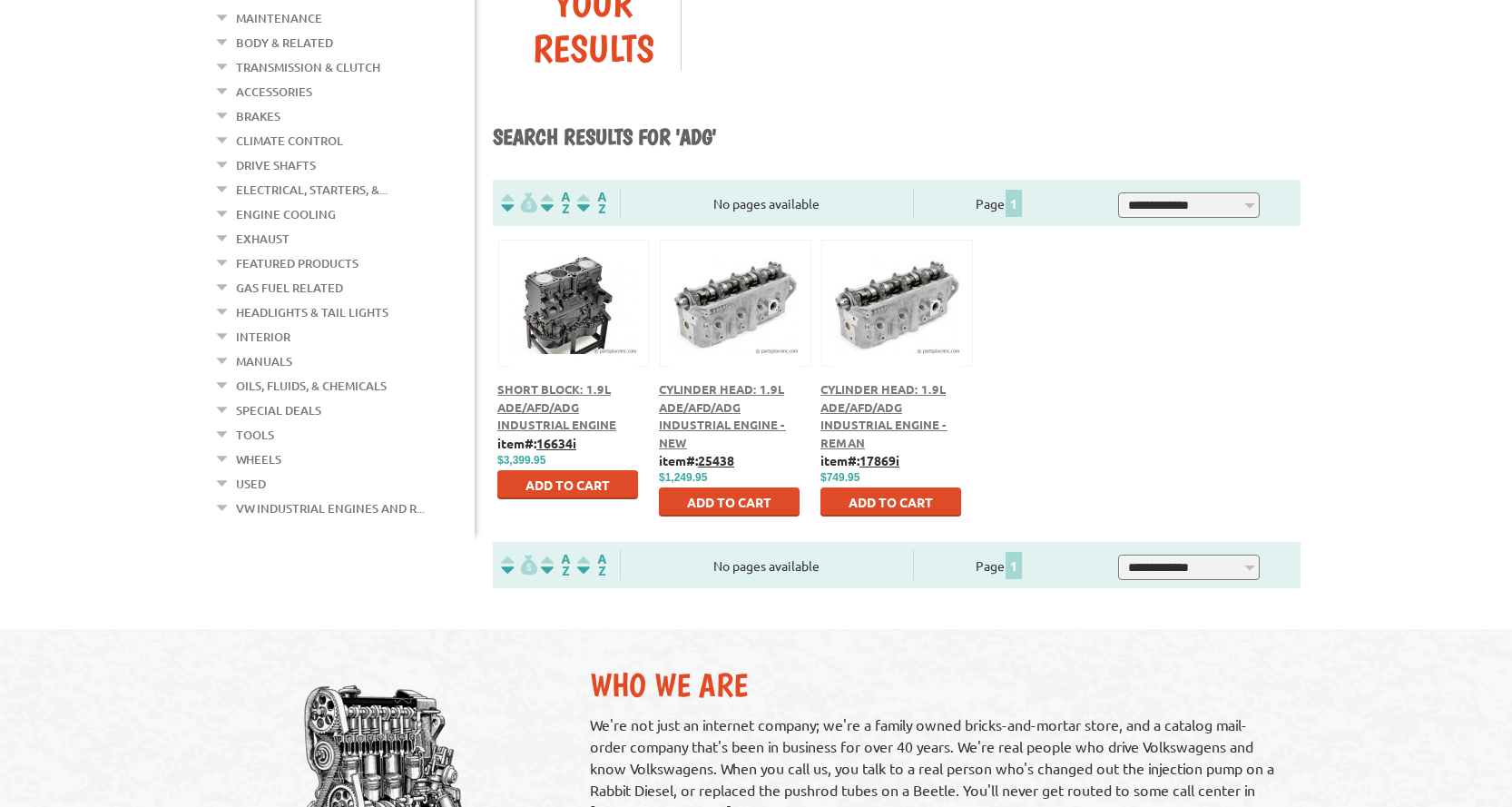 The height and width of the screenshot is (807, 1512). What do you see at coordinates (255, 435) in the screenshot?
I see `a: Tools` at bounding box center [255, 435].